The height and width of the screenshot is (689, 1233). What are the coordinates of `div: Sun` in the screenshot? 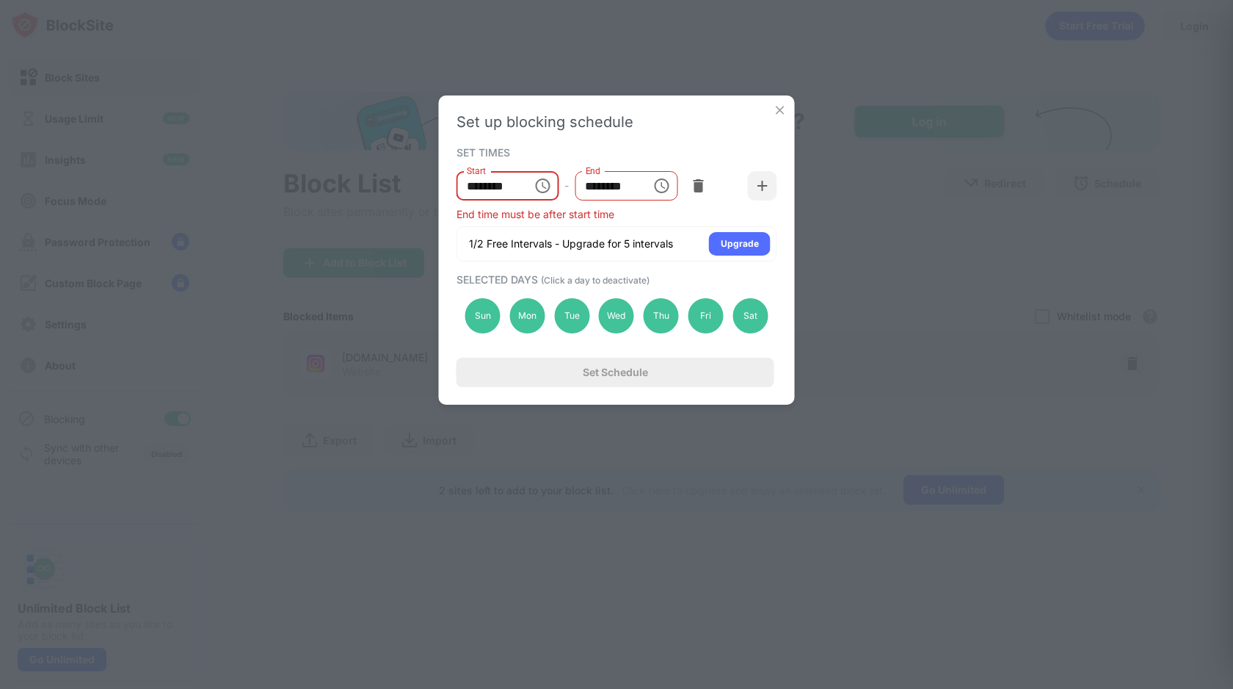 It's located at (483, 316).